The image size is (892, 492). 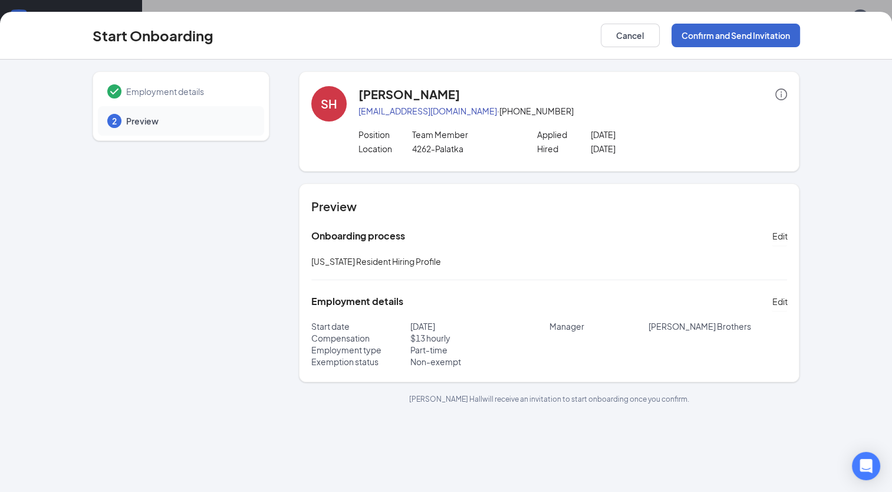 What do you see at coordinates (630, 35) in the screenshot?
I see `button: Cancel` at bounding box center [630, 35].